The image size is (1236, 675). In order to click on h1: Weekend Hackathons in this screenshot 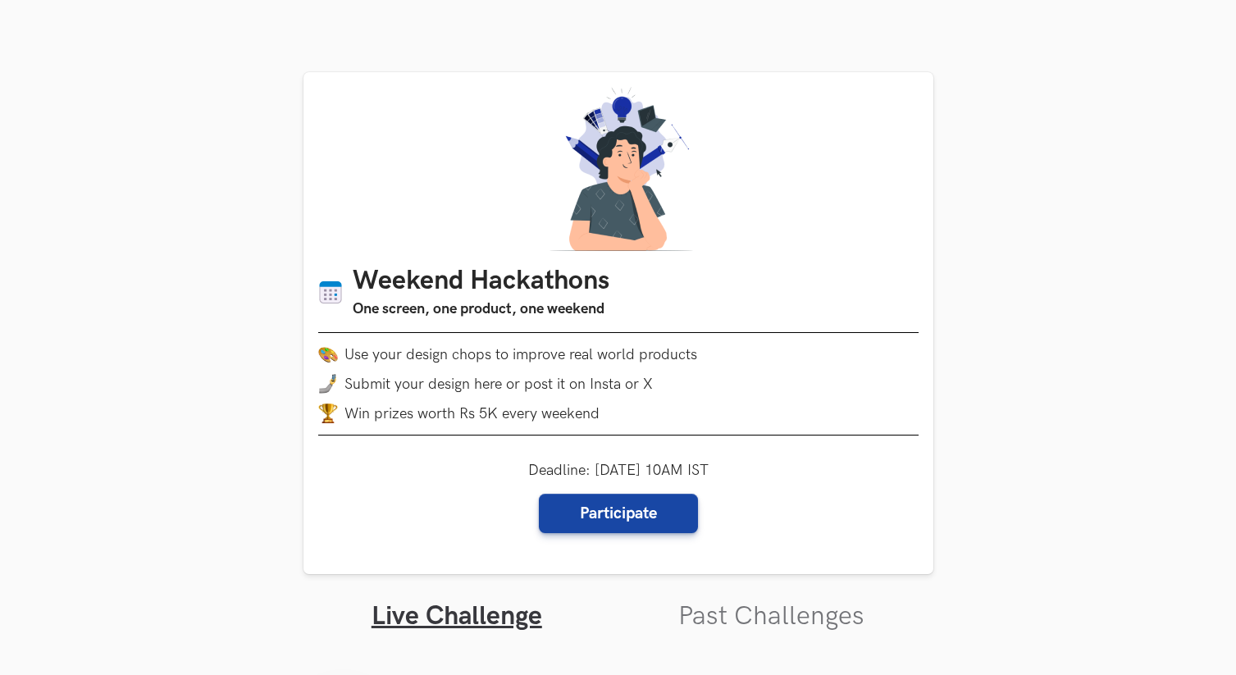, I will do `click(481, 281)`.